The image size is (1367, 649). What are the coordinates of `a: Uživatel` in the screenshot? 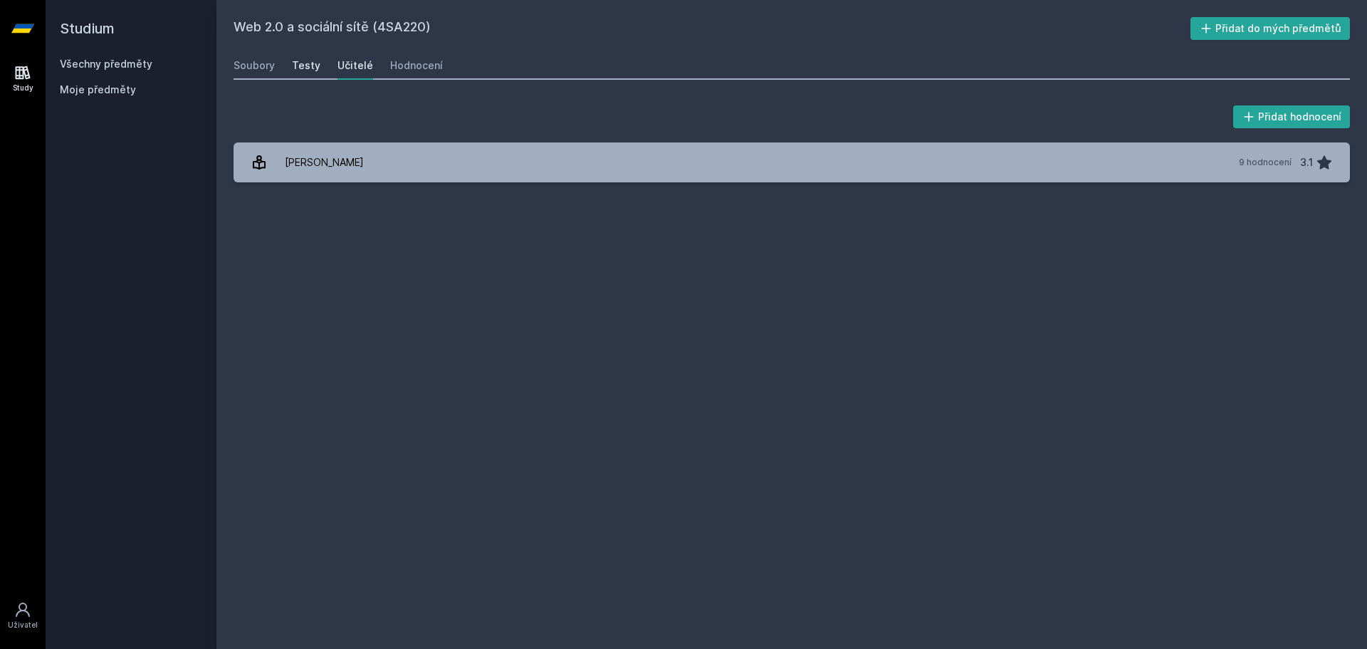 It's located at (23, 615).